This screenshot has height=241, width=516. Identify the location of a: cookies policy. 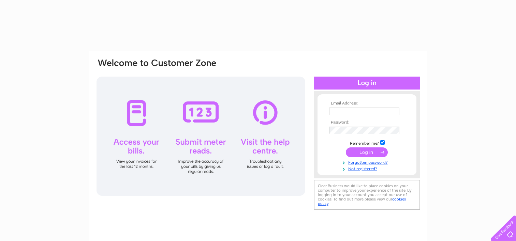
(362, 201).